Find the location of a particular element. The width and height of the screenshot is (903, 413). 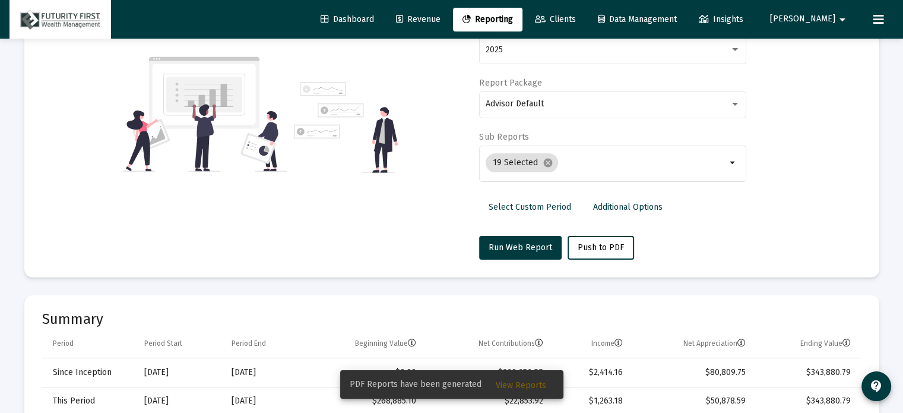

img: Dashboard is located at coordinates (60, 20).